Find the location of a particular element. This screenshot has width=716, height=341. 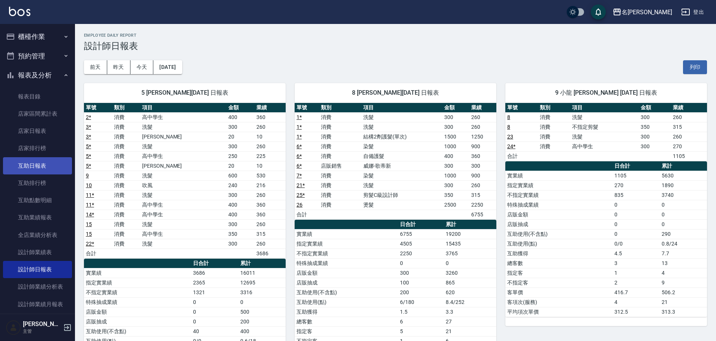

td: 19200 is located at coordinates (470, 234).